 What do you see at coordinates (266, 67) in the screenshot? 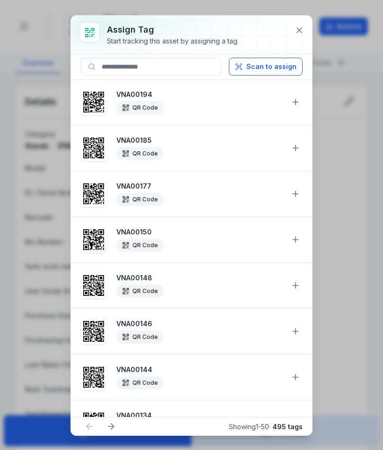
I see `button: Scan to assign` at bounding box center [266, 67].